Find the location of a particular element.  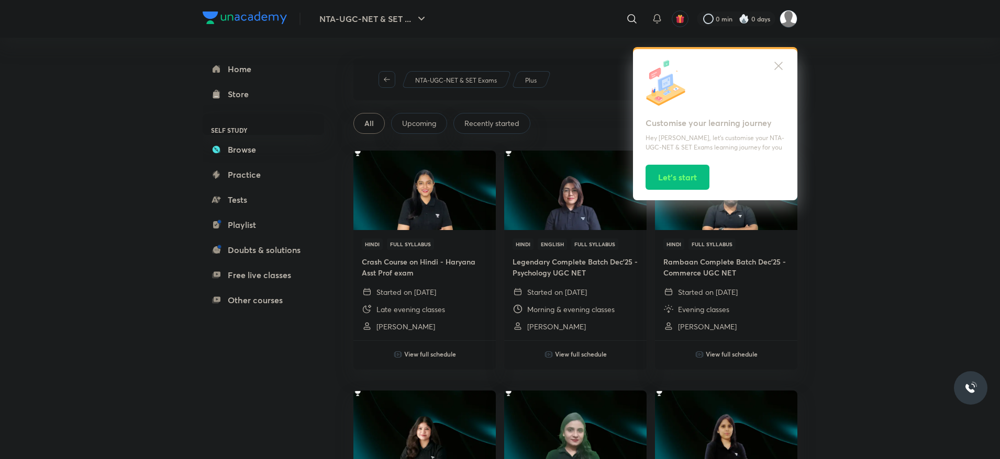

button: NTA-UGC-NET & SET ... is located at coordinates (373, 19).